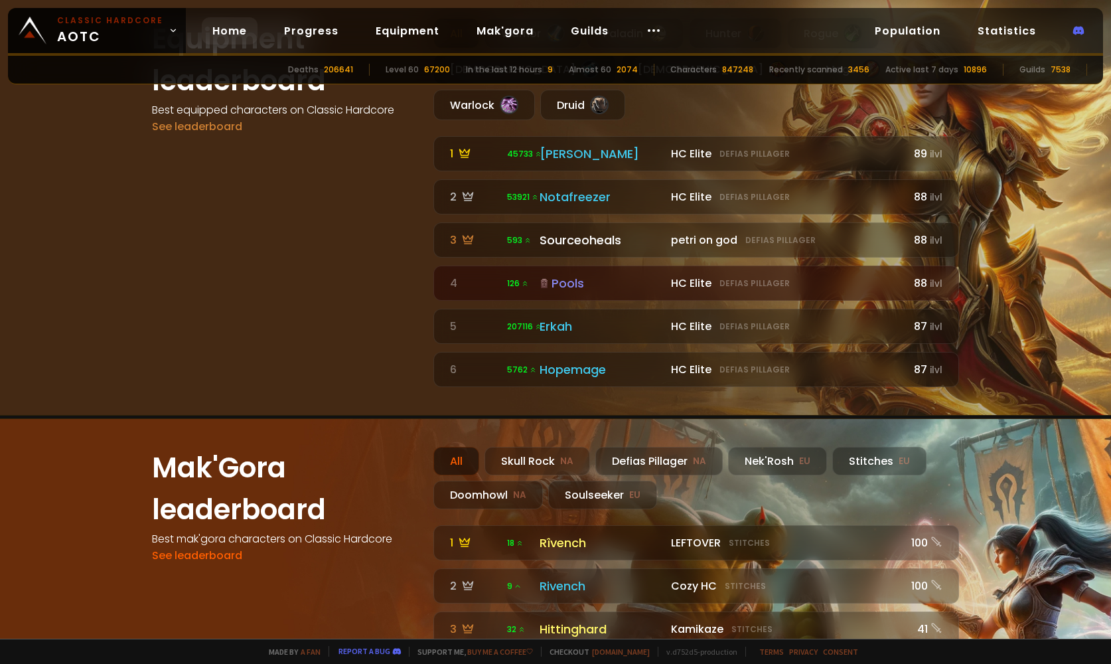 The height and width of the screenshot is (664, 1111). I want to click on div: Doomhowl, so click(488, 494).